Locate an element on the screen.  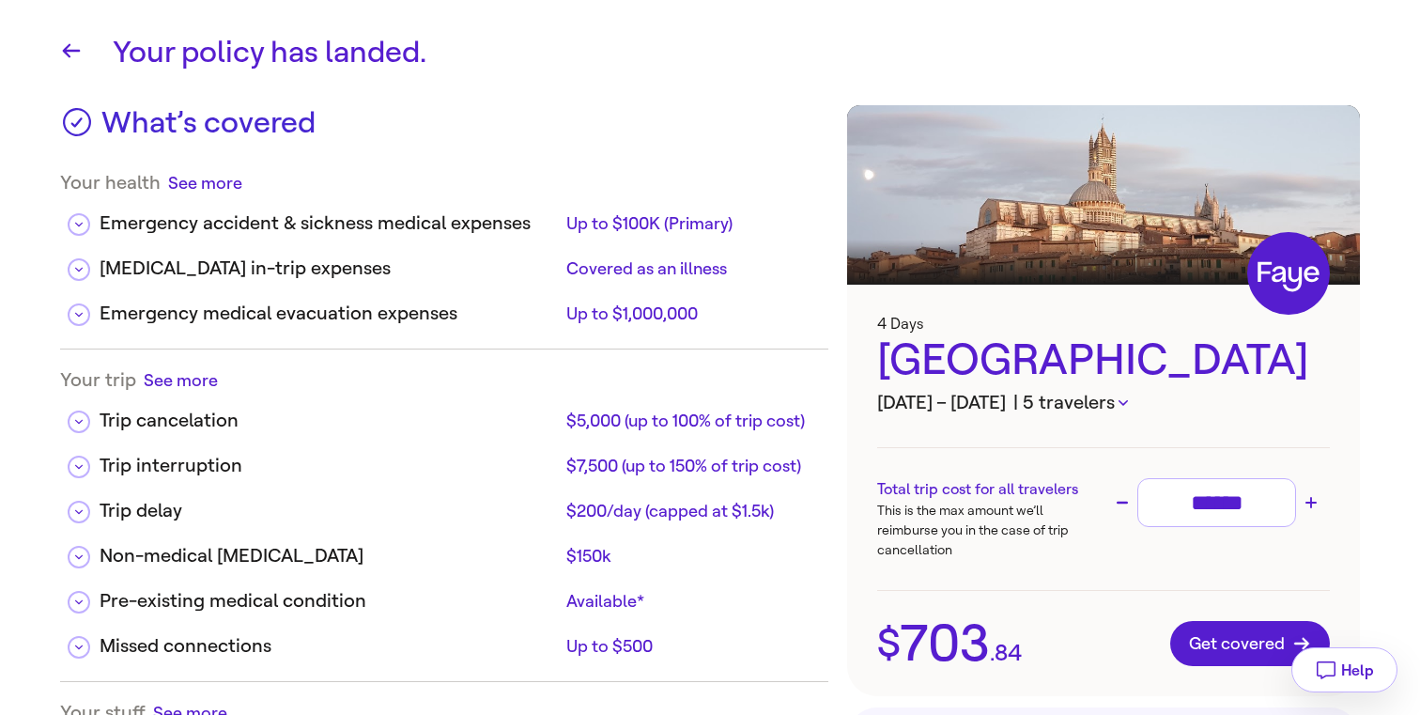
div: Trip delay is located at coordinates (329, 511).